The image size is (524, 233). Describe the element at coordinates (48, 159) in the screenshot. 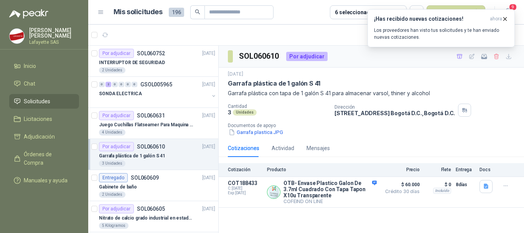

I see `span: Órdenes de Compra` at that location.